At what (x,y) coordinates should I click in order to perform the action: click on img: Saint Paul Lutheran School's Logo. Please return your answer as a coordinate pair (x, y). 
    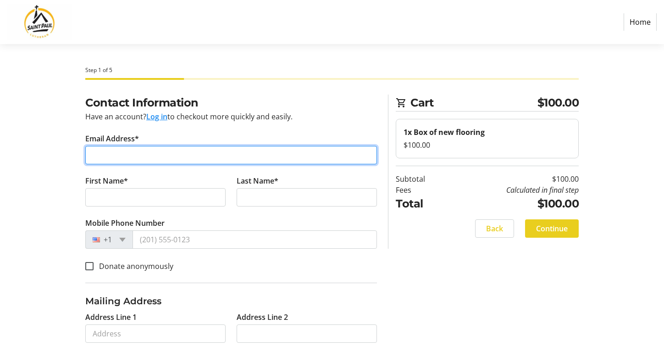
    Looking at the image, I should click on (40, 22).